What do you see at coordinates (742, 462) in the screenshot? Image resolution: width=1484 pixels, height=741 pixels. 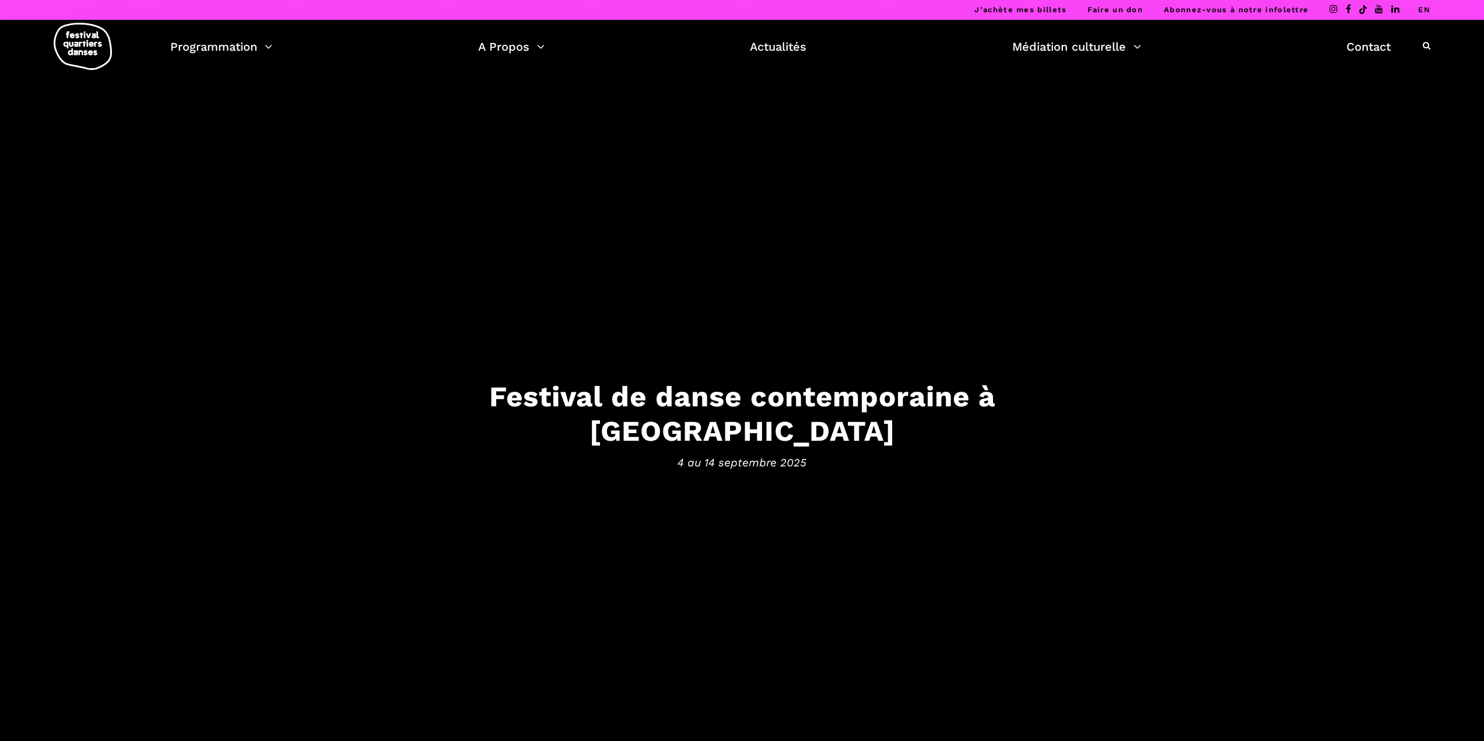 I see `span: 4 au 14 septembre 2025` at bounding box center [742, 462].